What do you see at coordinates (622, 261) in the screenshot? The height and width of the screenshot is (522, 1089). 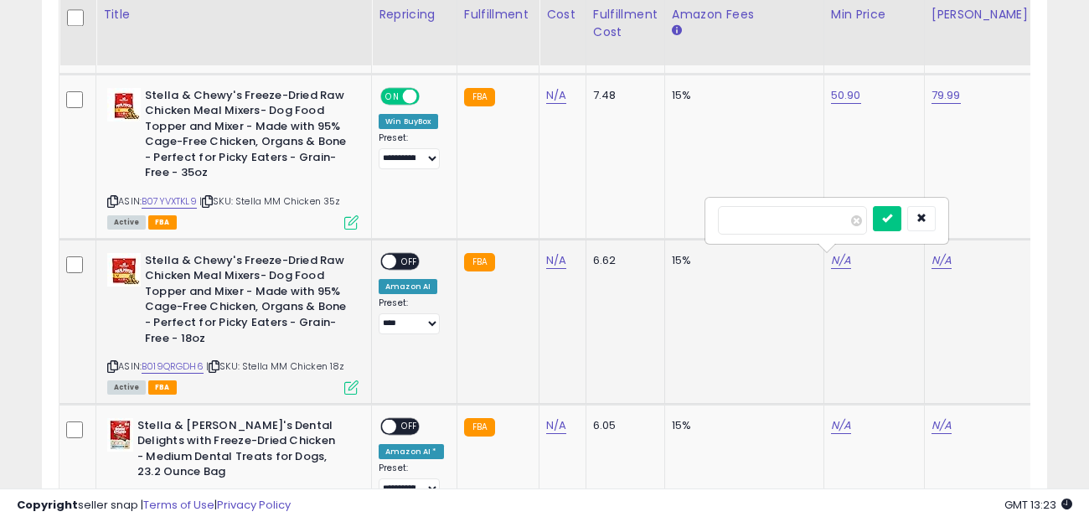 I see `div: 6.62` at bounding box center [622, 261].